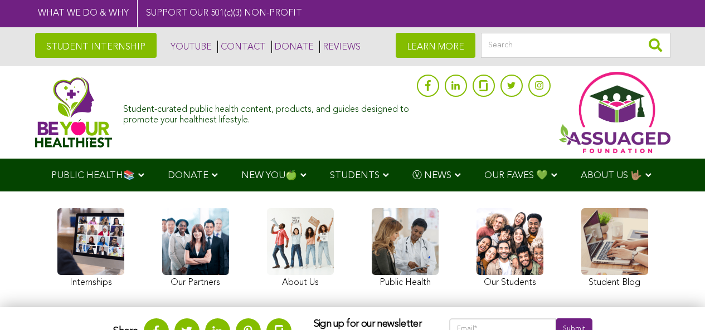 The height and width of the screenshot is (330, 705). I want to click on span: STUDENTS, so click(354, 175).